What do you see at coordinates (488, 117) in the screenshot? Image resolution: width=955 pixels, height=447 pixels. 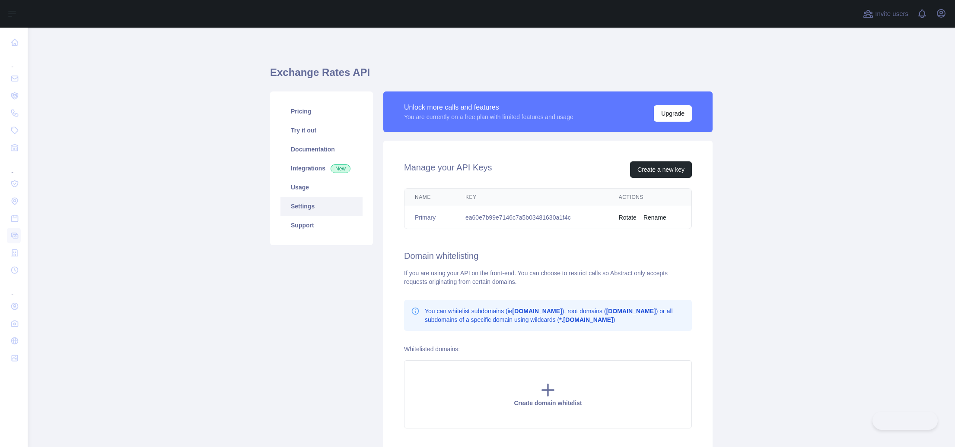 I see `div: You are currently on a free plan with limited features and usage` at bounding box center [488, 117].